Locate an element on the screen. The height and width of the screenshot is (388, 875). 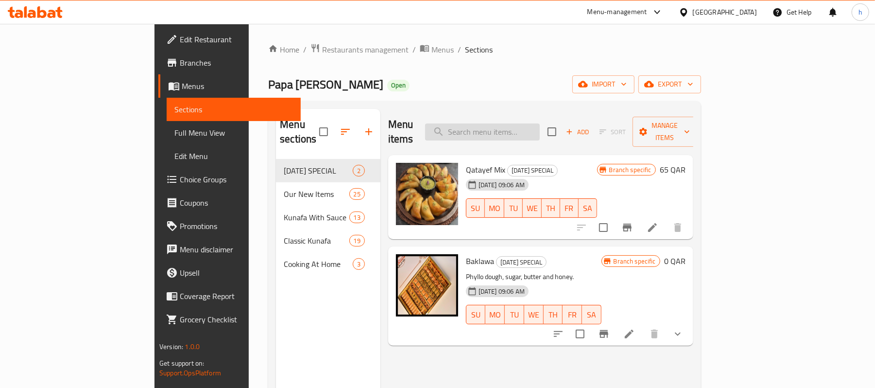
span: Edit Menu is located at coordinates (234, 156).